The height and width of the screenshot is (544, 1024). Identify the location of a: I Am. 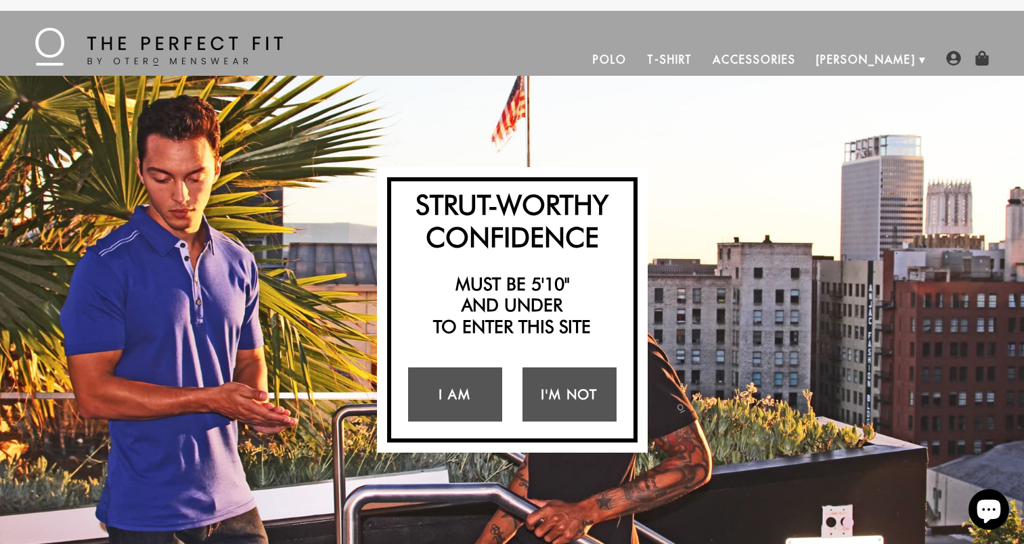
(455, 394).